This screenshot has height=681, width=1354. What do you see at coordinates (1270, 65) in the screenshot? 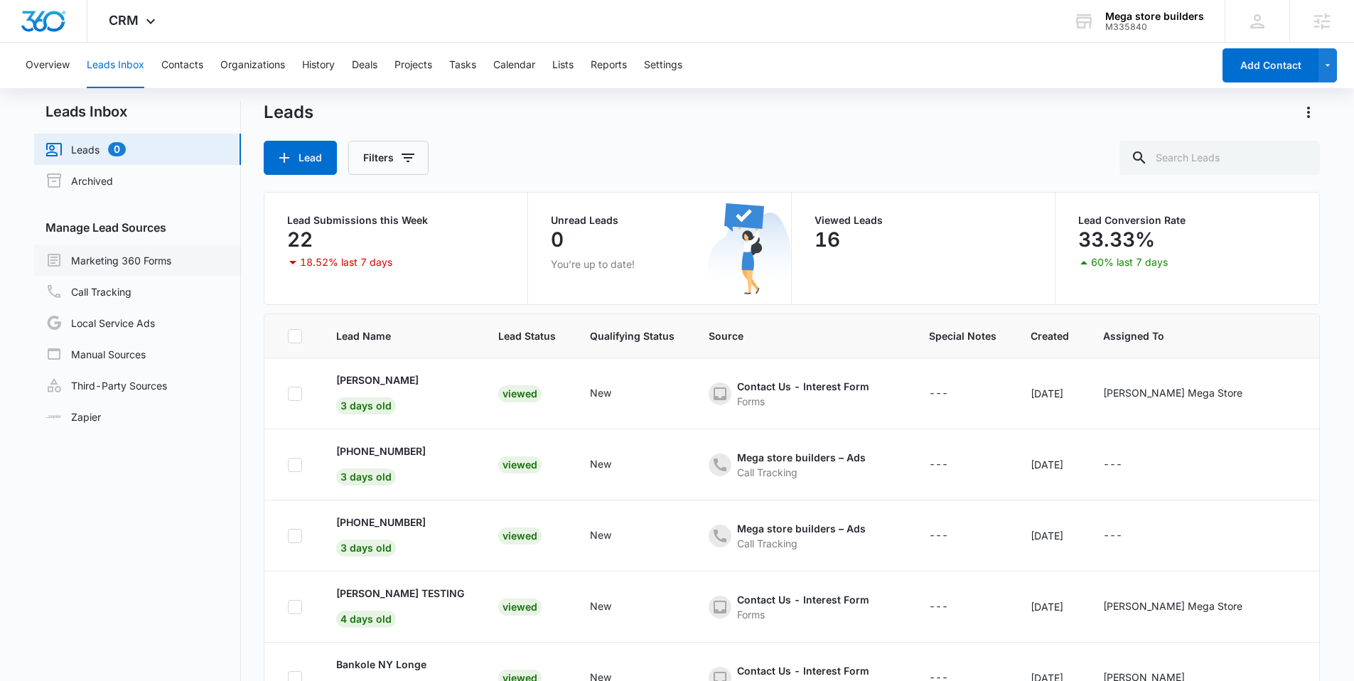
I see `button: Add Contact` at bounding box center [1270, 65].